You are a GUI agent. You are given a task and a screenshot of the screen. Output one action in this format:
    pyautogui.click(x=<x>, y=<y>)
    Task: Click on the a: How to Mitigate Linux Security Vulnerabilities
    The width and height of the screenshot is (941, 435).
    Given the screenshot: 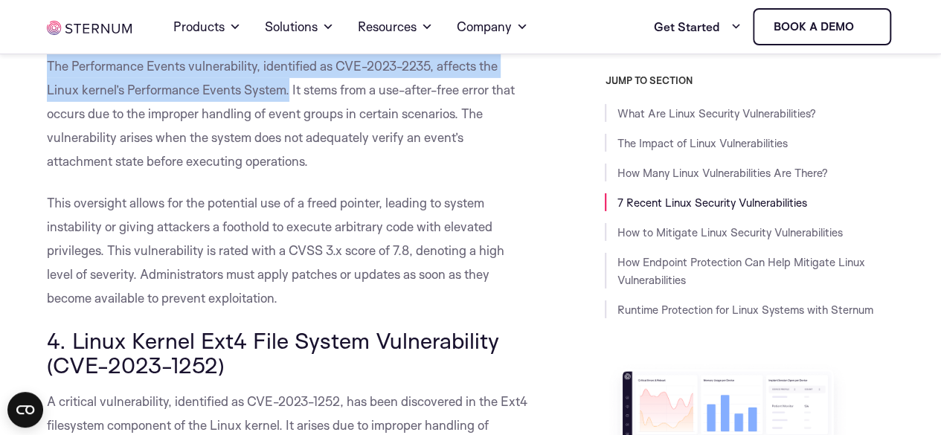 What is the action you would take?
    pyautogui.click(x=729, y=232)
    